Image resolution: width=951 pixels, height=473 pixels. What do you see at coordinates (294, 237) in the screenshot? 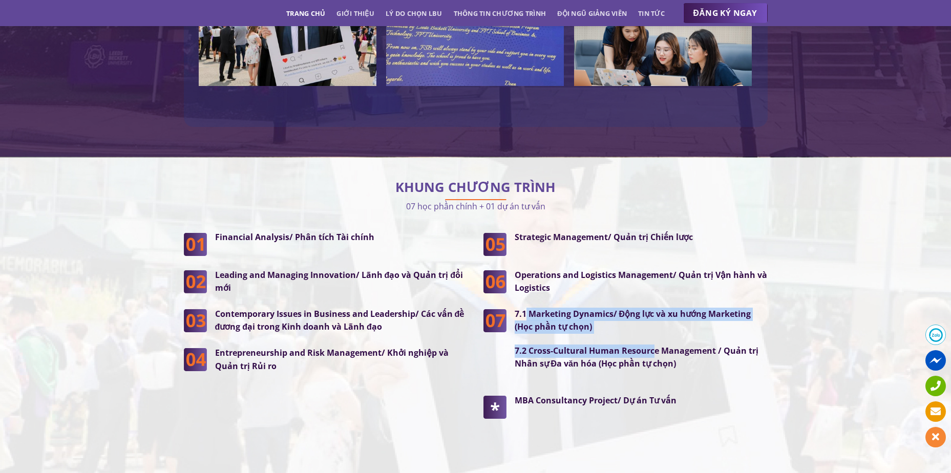
I see `strong: Financial Analysis/ Phân tích Tài chính` at bounding box center [294, 237].